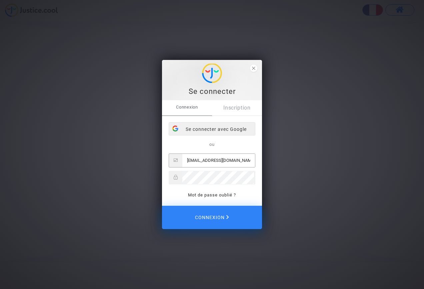  I want to click on a: Inscription, so click(237, 108).